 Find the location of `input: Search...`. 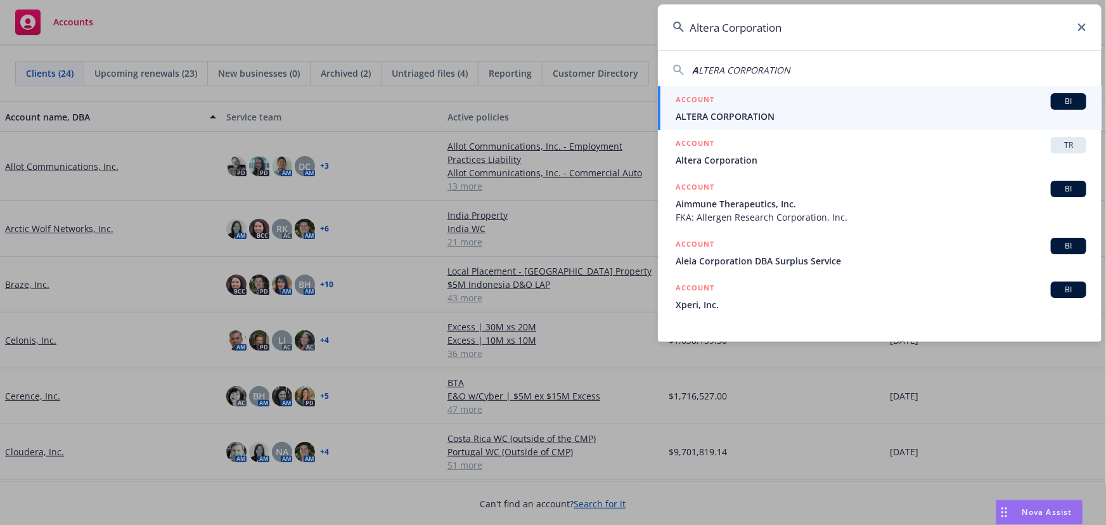

input: Search... is located at coordinates (880, 27).